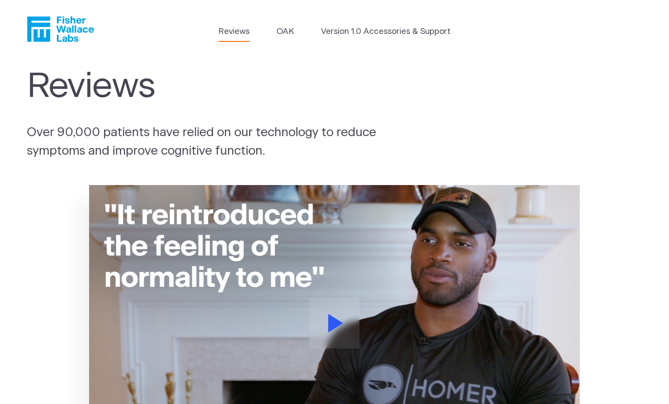 This screenshot has width=669, height=404. I want to click on a: OAK, so click(285, 32).